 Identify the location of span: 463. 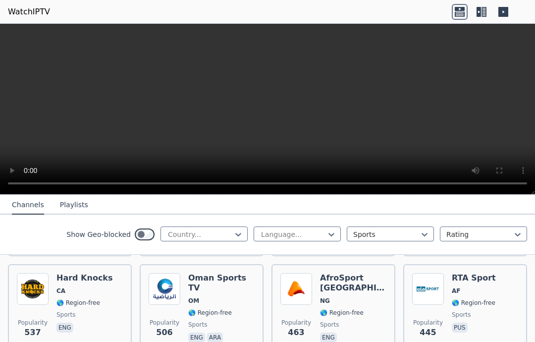
(296, 332).